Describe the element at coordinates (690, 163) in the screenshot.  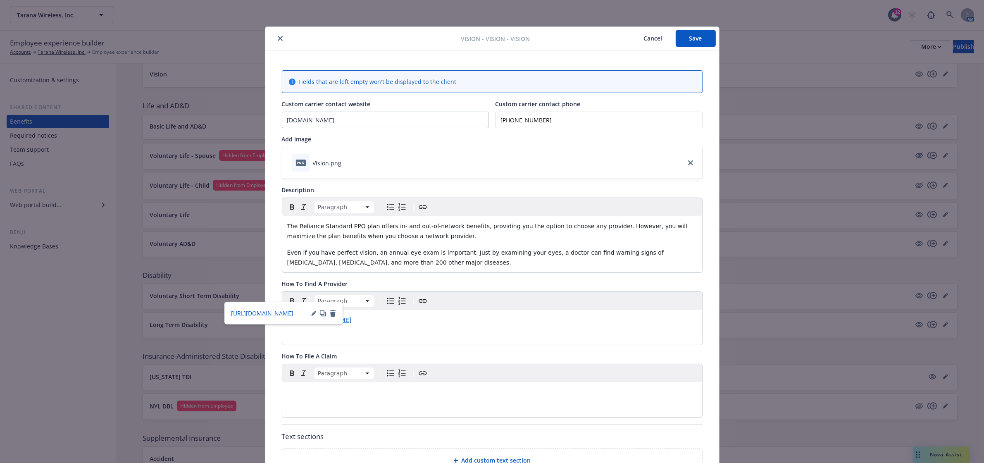
I see `a: close` at that location.